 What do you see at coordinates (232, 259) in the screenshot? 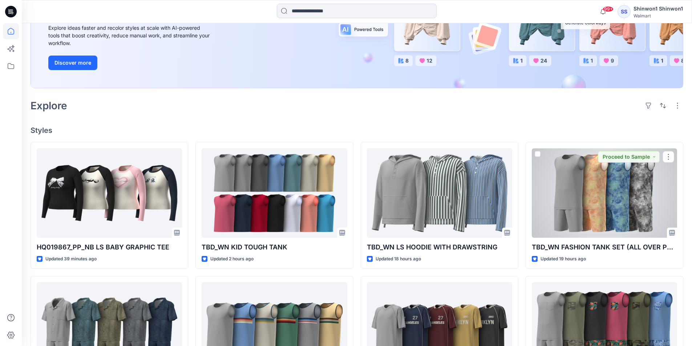
I see `p: Updated 2 hours ago` at bounding box center [232, 259].